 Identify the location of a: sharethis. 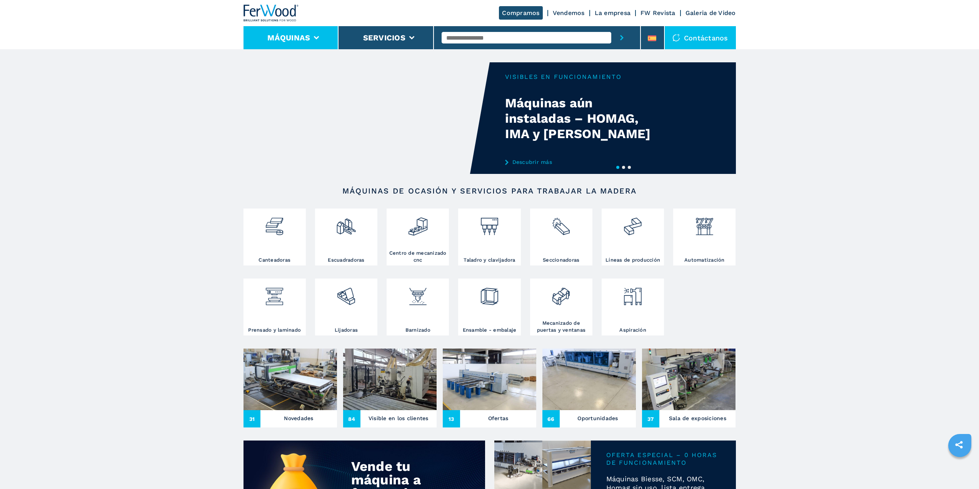
(959, 445).